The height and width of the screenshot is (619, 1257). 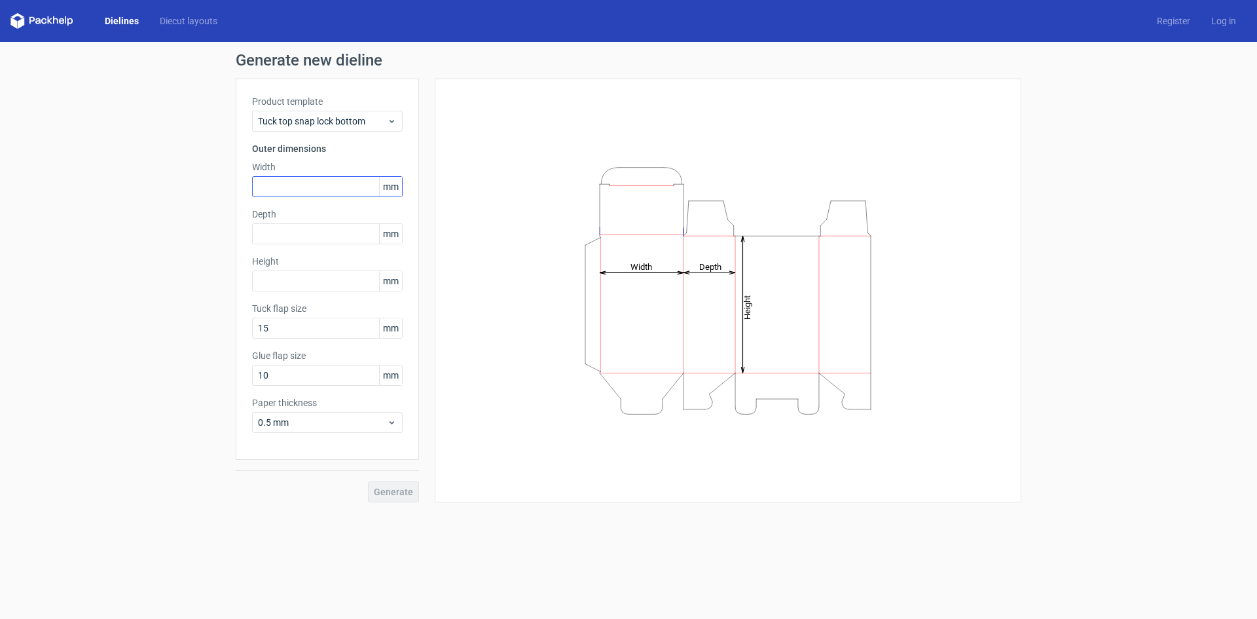 What do you see at coordinates (327, 403) in the screenshot?
I see `label: Paper thickness` at bounding box center [327, 403].